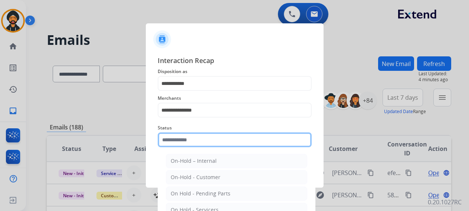  Describe the element at coordinates (234, 72) in the screenshot. I see `span: Disposition as` at that location.